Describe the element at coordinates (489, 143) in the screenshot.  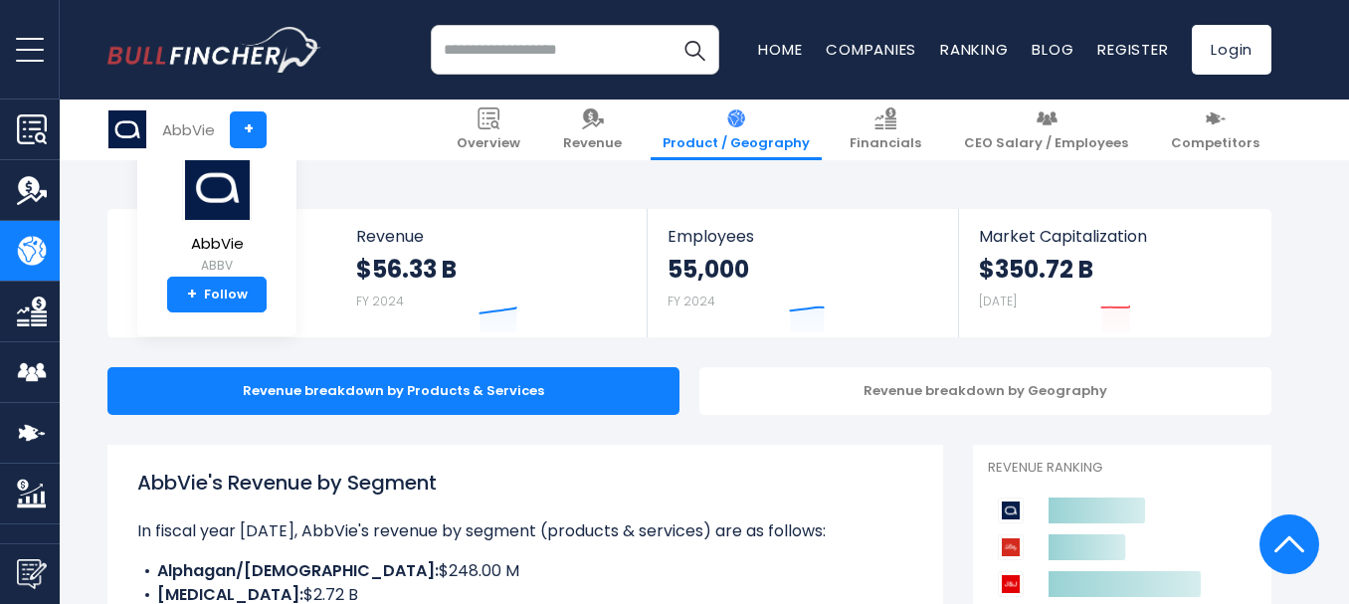
I see `span: Overview` at that location.